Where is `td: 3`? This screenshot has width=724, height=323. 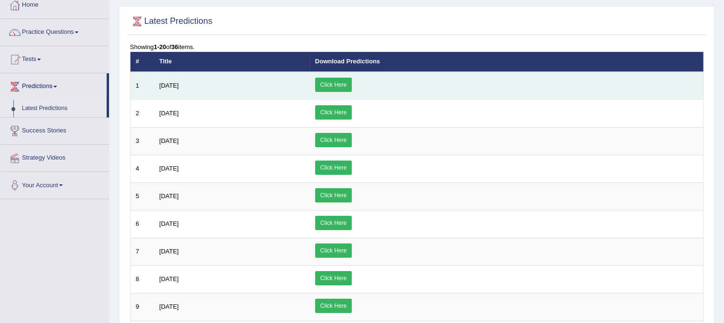 td: 3 is located at coordinates (142, 141).